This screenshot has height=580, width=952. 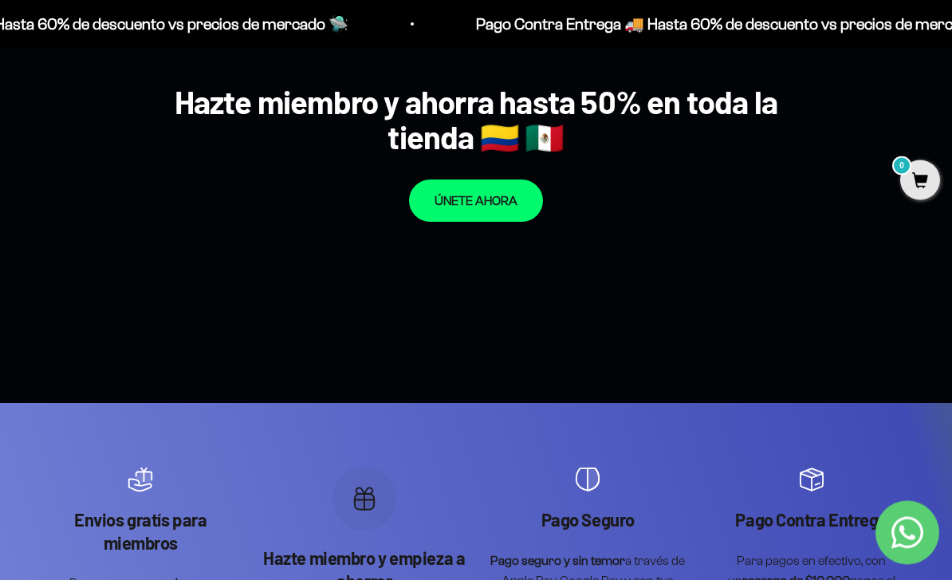 I want to click on a: 0, so click(x=920, y=182).